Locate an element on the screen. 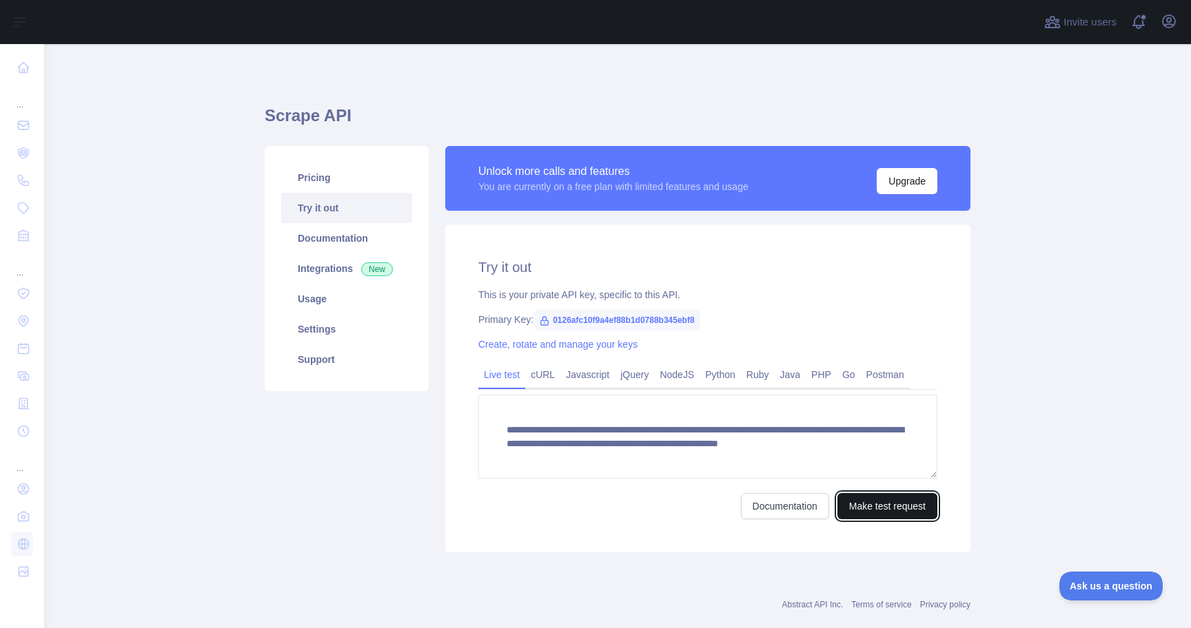 Image resolution: width=1191 pixels, height=628 pixels. a: Privacy policy is located at coordinates (945, 605).